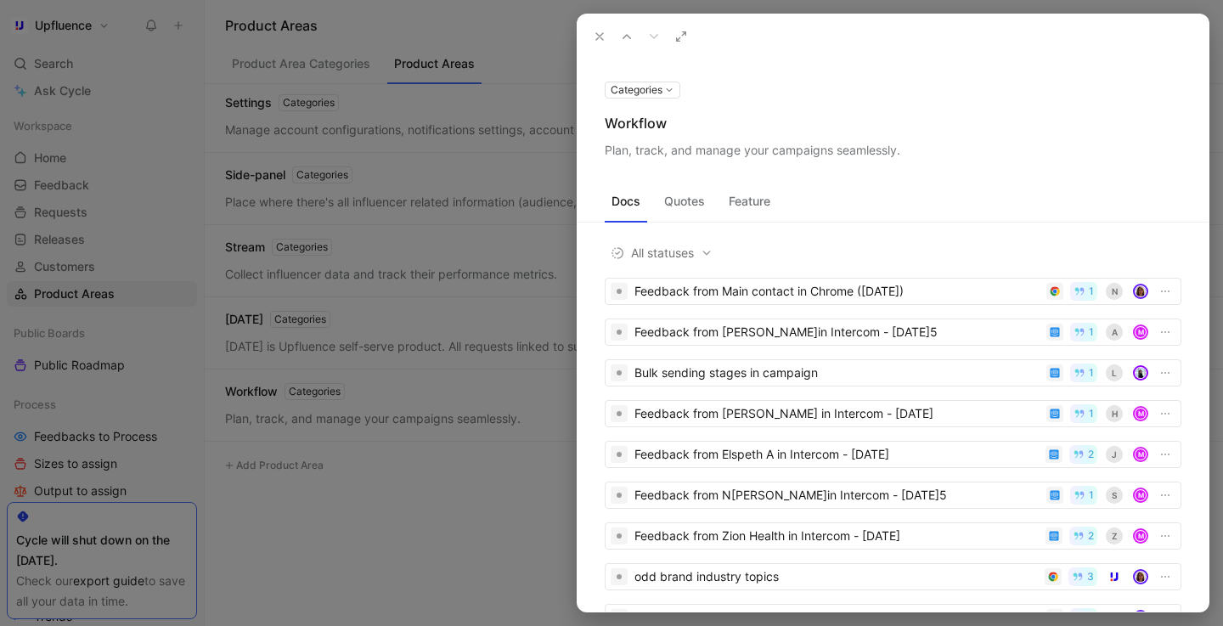 This screenshot has width=1223, height=626. What do you see at coordinates (626, 201) in the screenshot?
I see `button: Docs` at bounding box center [626, 201].